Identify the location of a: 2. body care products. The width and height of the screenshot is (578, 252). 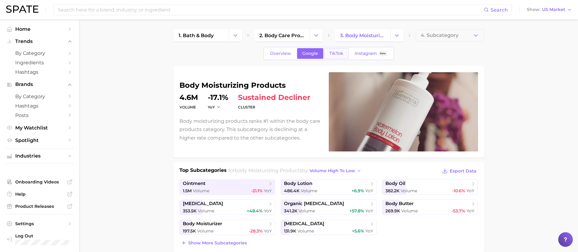
(282, 35).